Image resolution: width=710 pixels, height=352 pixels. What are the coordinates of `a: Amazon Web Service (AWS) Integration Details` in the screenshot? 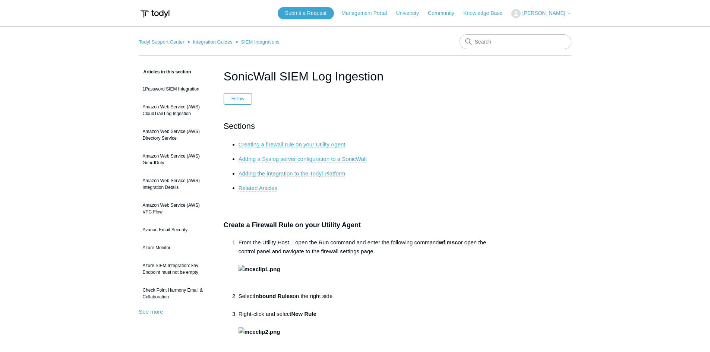 It's located at (176, 184).